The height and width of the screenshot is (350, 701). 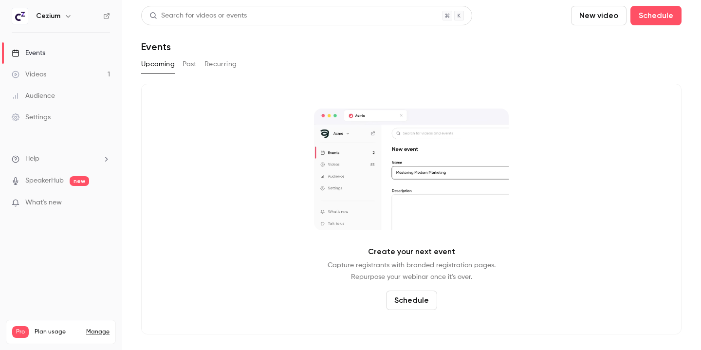 I want to click on span: Help, so click(x=32, y=159).